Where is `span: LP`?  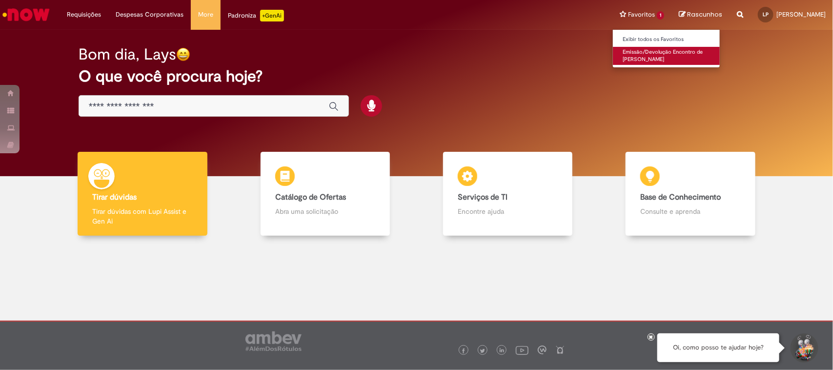
span: LP is located at coordinates (766, 14).